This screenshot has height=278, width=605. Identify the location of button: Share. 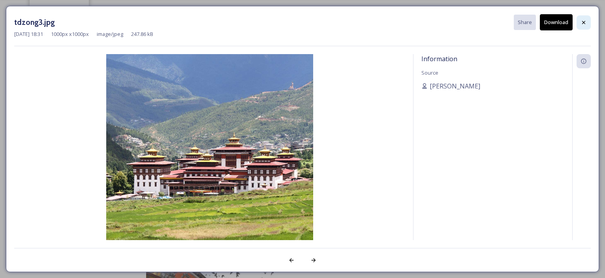
(525, 22).